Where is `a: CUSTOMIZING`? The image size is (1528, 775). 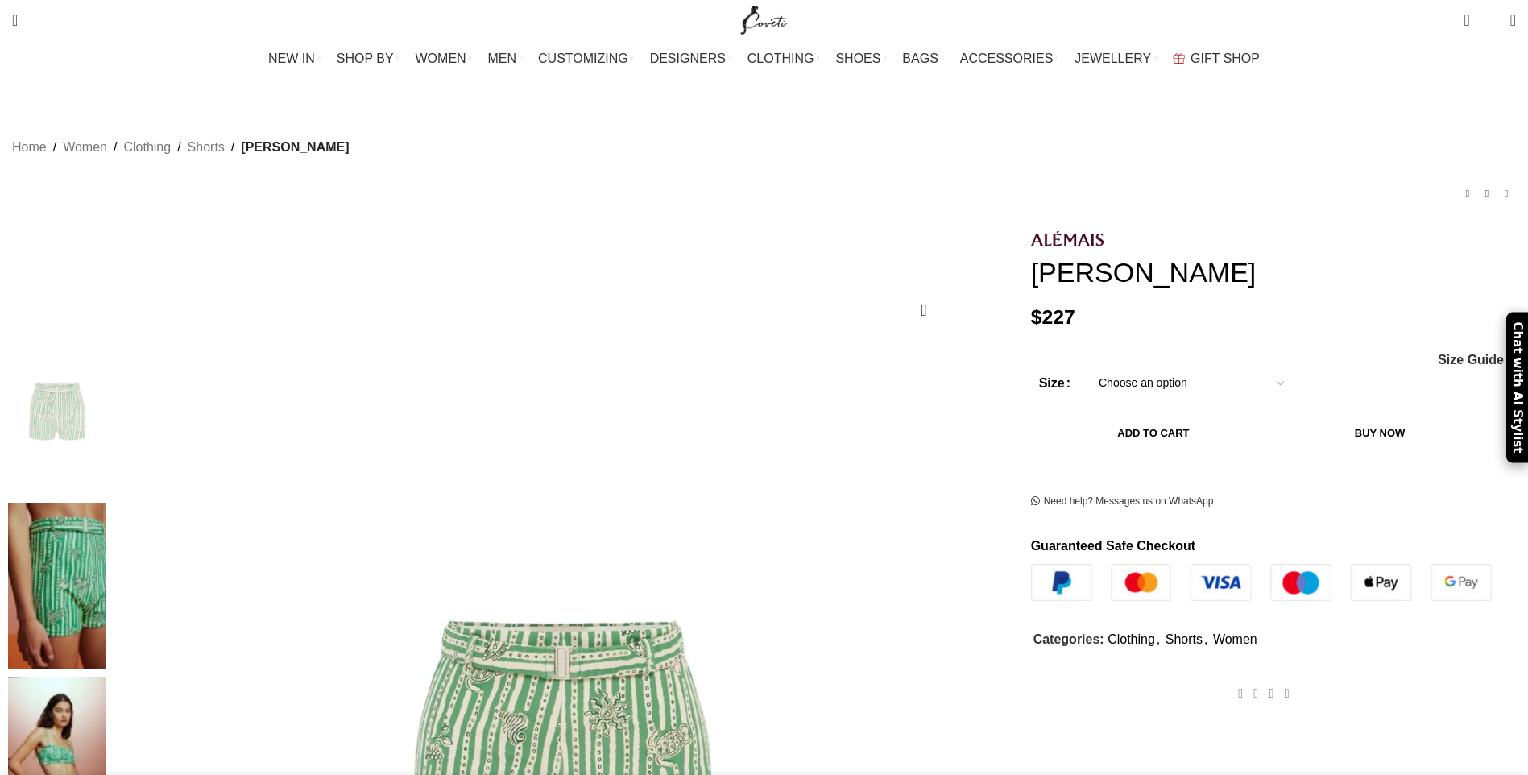 a: CUSTOMIZING is located at coordinates (586, 59).